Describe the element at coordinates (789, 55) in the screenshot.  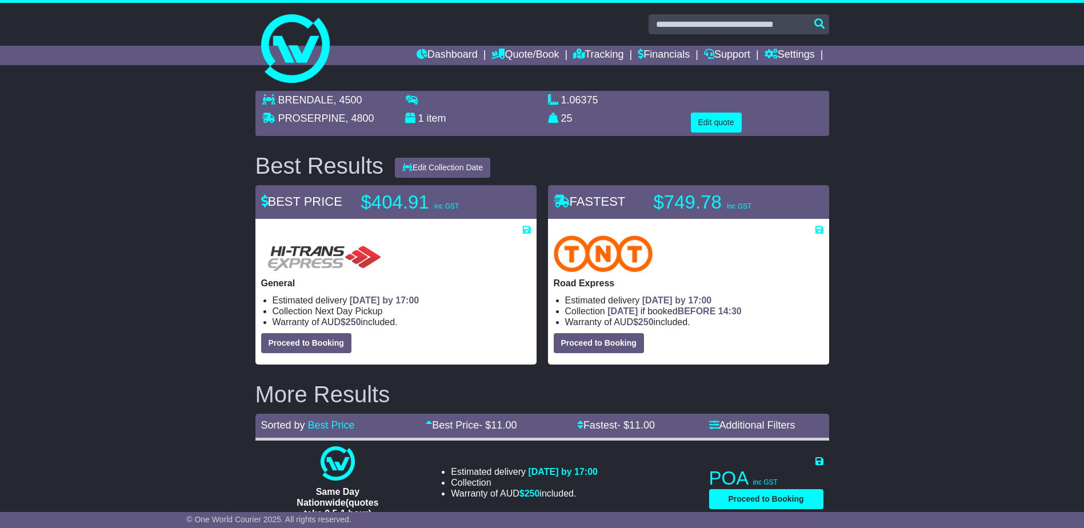
I see `a: Settings` at that location.